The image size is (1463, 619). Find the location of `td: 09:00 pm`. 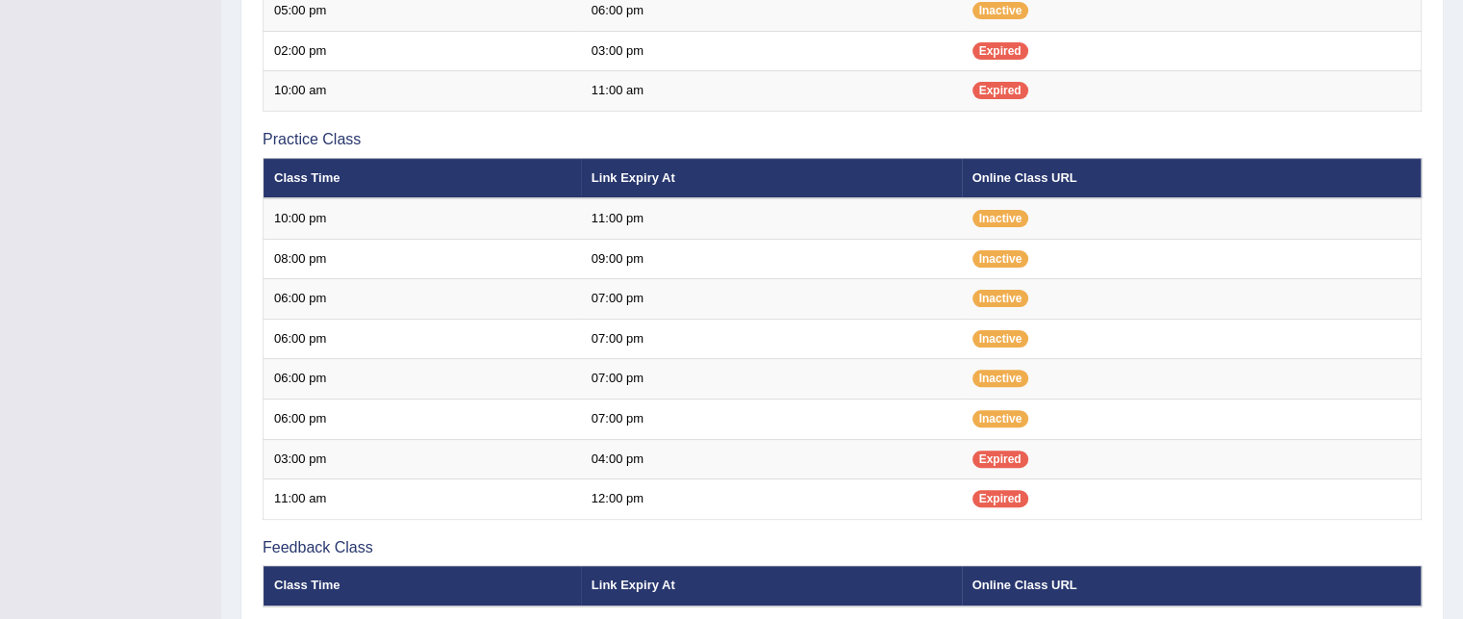

td: 09:00 pm is located at coordinates (772, 259).